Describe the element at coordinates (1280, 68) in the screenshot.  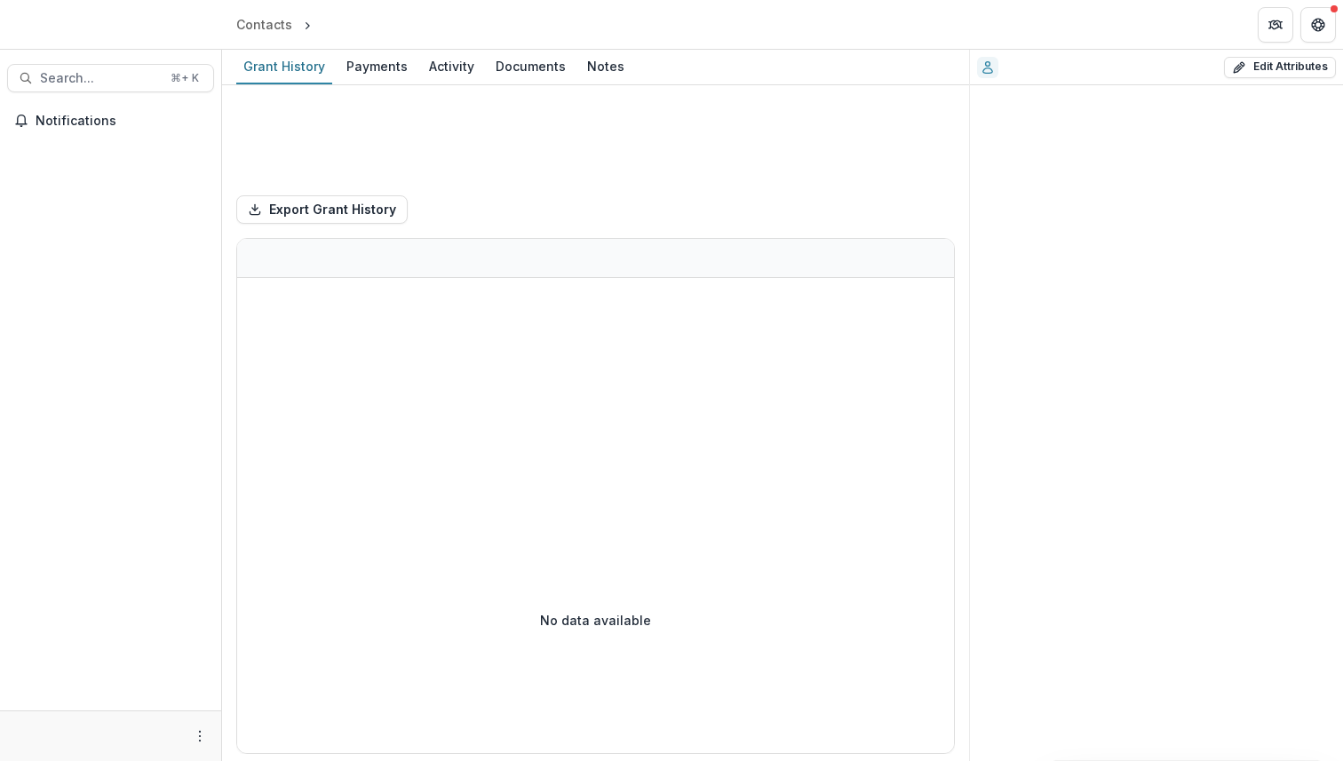
I see `button: Edit Attributes` at that location.